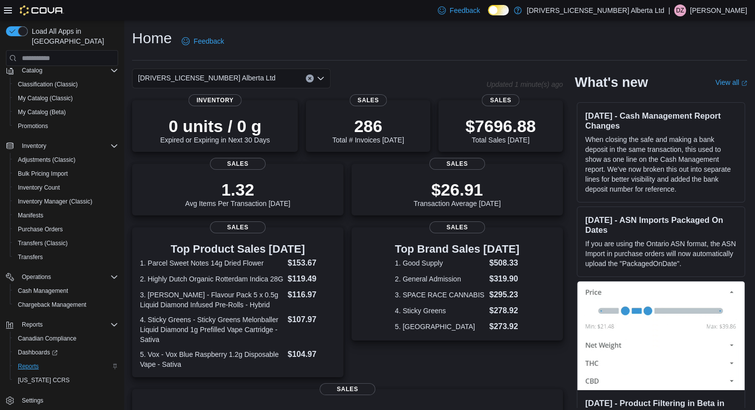  What do you see at coordinates (611, 82) in the screenshot?
I see `h2: What's new` at bounding box center [611, 82].